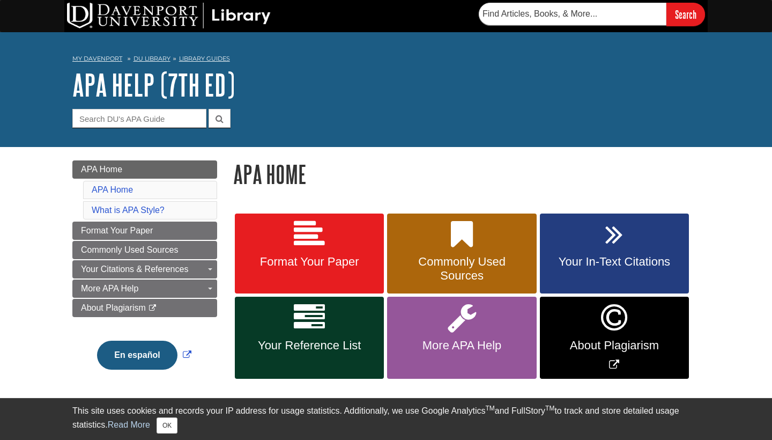 Image resolution: width=772 pixels, height=440 pixels. I want to click on input: Search DU's APA Guide, so click(139, 118).